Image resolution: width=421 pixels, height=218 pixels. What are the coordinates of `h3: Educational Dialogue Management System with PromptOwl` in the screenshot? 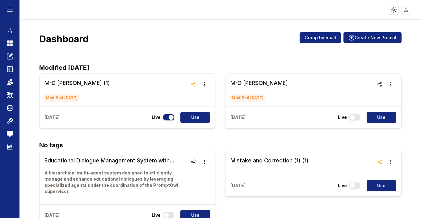 It's located at (116, 161).